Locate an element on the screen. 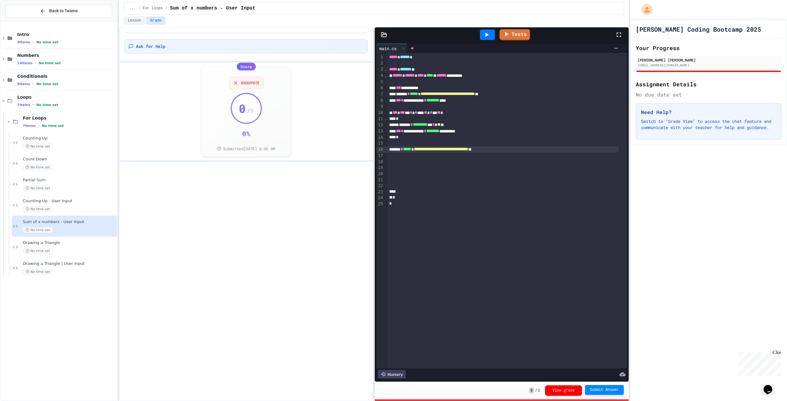 Image resolution: width=787 pixels, height=401 pixels. button: Submit Answer is located at coordinates (604, 390).